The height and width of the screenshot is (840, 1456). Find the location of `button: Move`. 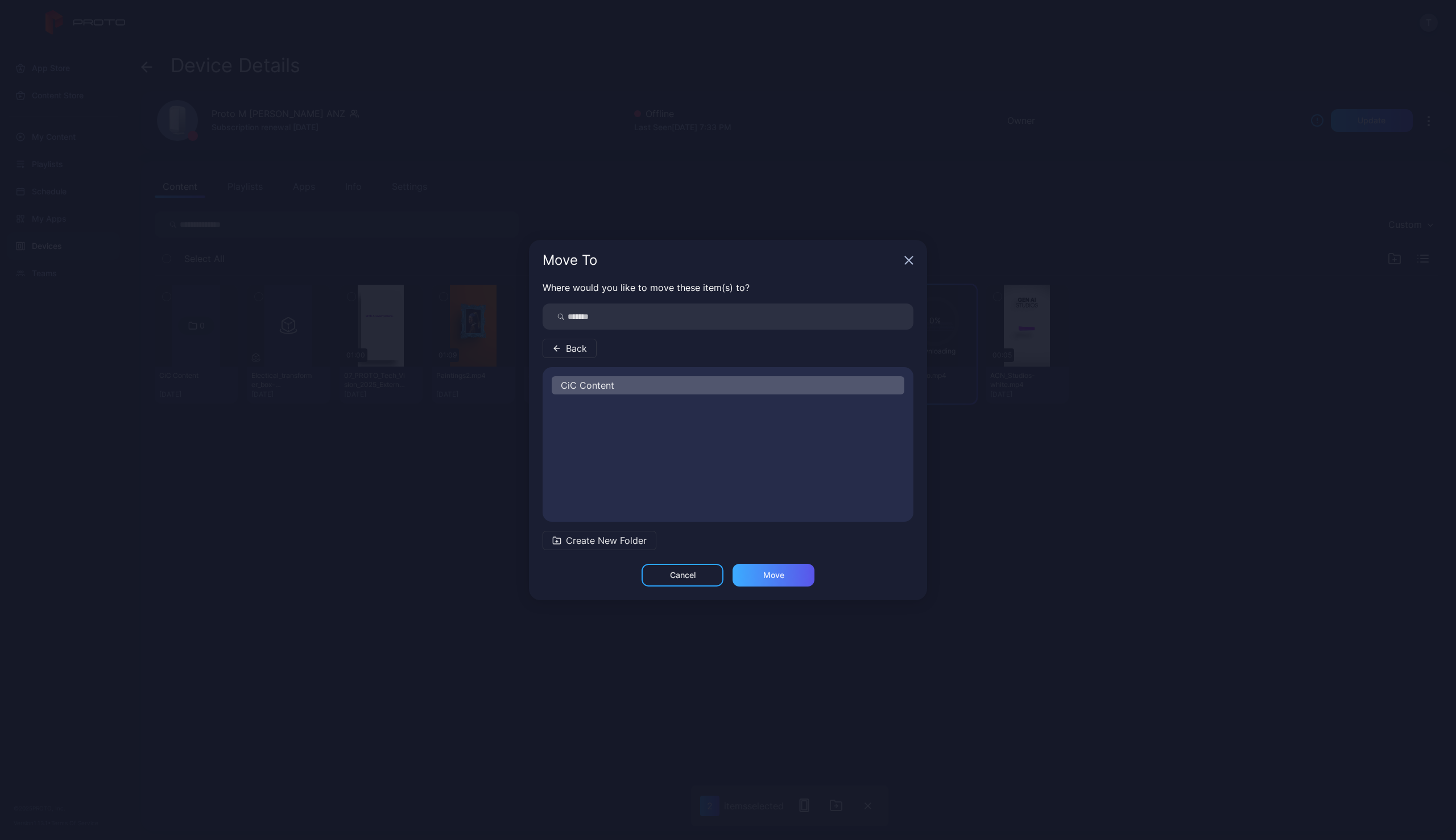

button: Move is located at coordinates (774, 576).